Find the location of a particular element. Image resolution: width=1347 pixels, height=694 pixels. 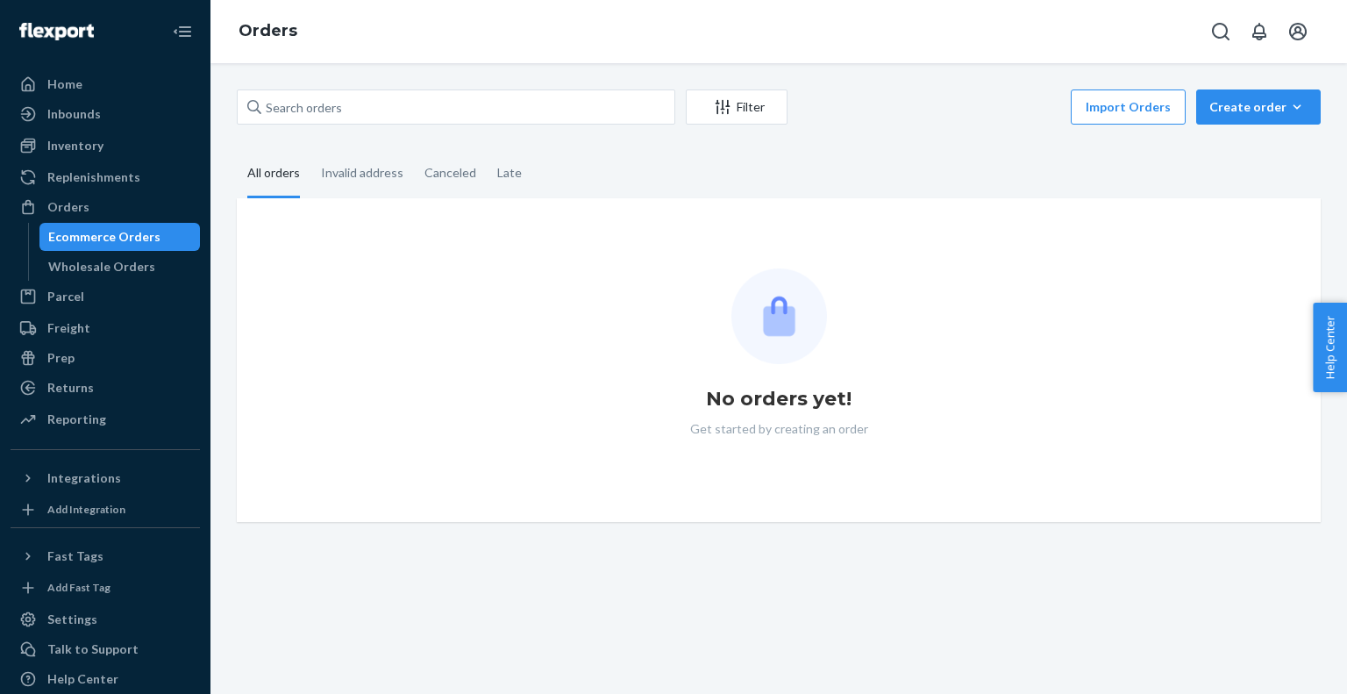

div: All orders is located at coordinates (274, 174).